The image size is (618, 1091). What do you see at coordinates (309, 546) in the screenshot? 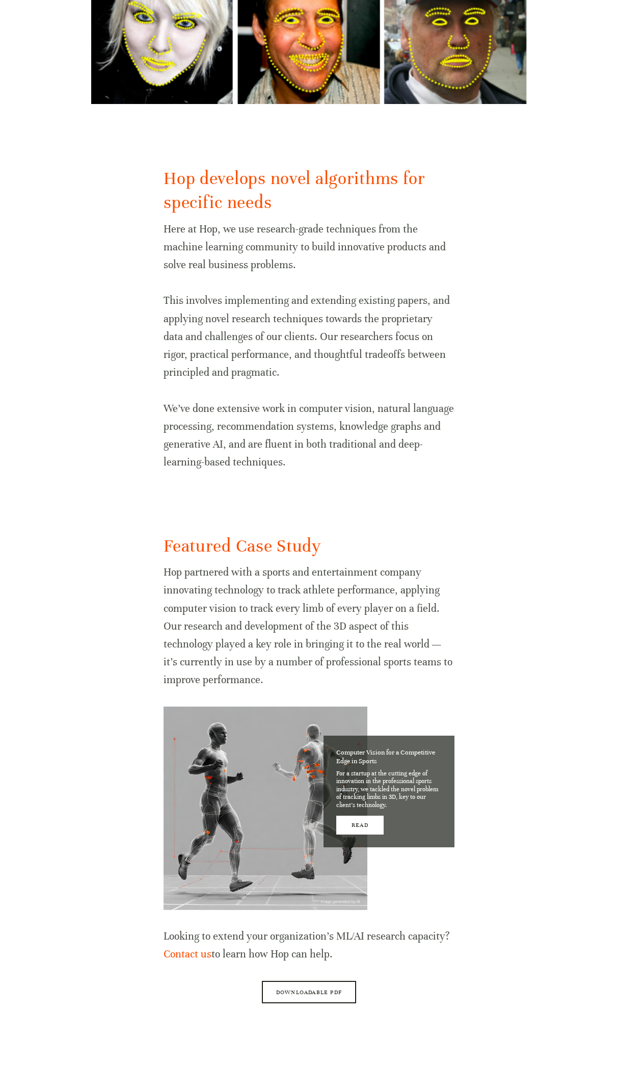
I see `h2: Featured Case Study` at bounding box center [309, 546].